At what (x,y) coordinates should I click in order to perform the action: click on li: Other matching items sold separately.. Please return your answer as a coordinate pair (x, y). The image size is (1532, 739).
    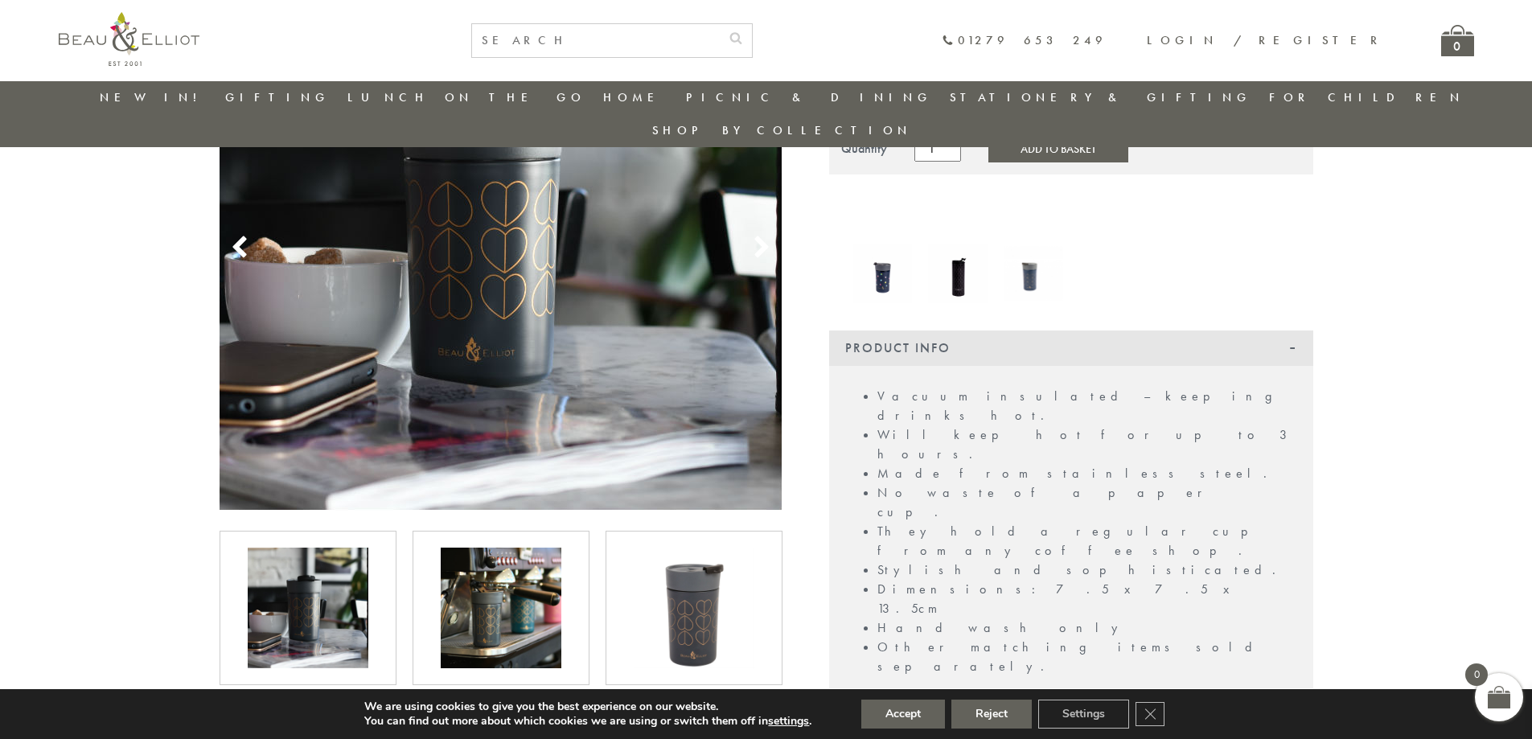
    Looking at the image, I should click on (1087, 657).